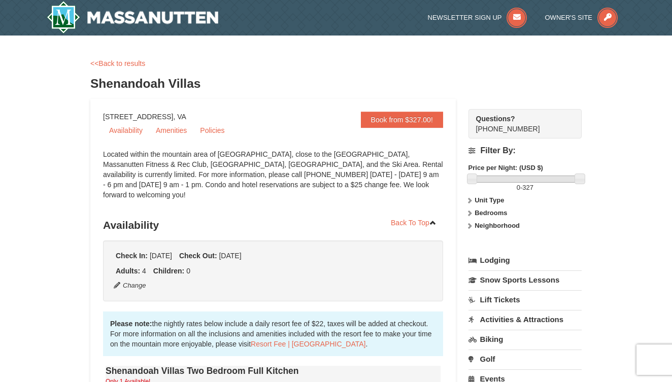  I want to click on strong: Check Out:, so click(198, 256).